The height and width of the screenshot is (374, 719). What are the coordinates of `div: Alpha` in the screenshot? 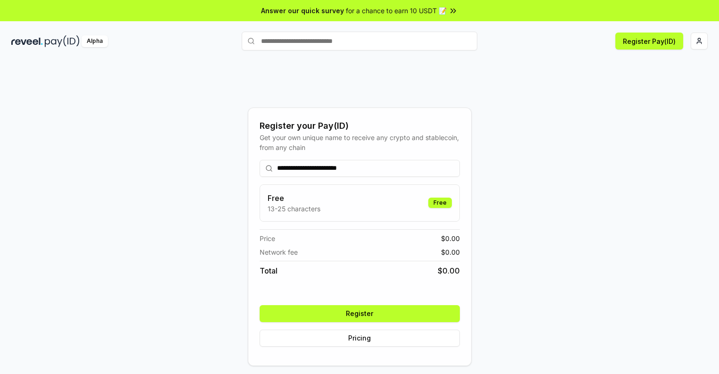 It's located at (95, 41).